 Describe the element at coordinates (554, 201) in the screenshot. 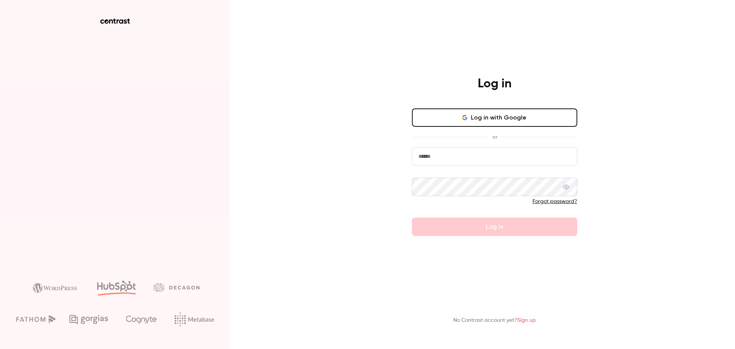

I see `a: Forgot password?` at that location.